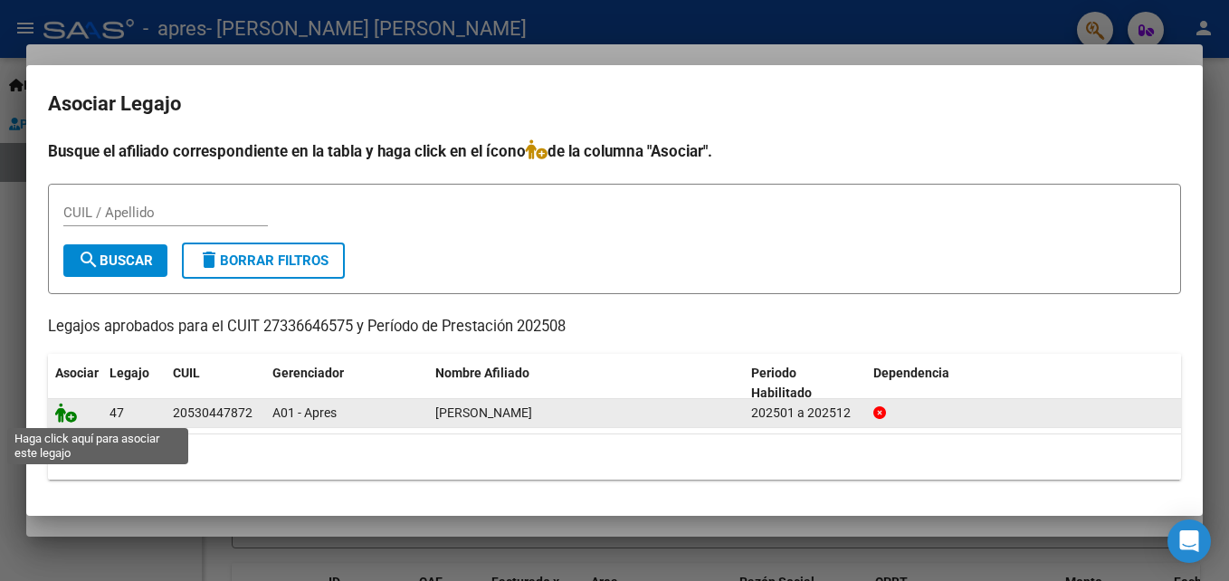  Describe the element at coordinates (1189, 541) in the screenshot. I see `div: Open Intercom Messenger` at that location.